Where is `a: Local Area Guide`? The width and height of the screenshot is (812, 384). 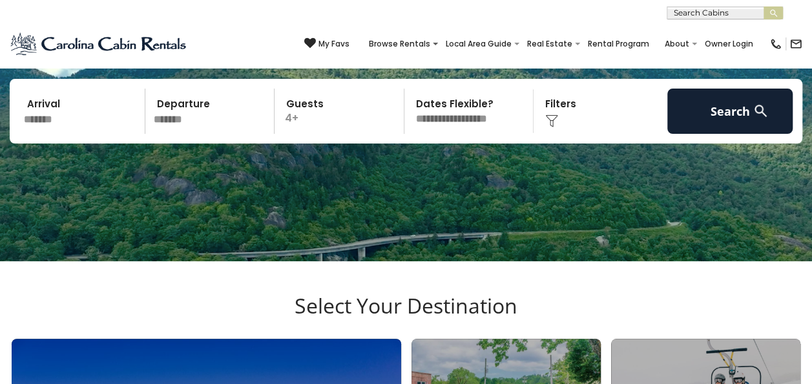 a: Local Area Guide is located at coordinates (478, 44).